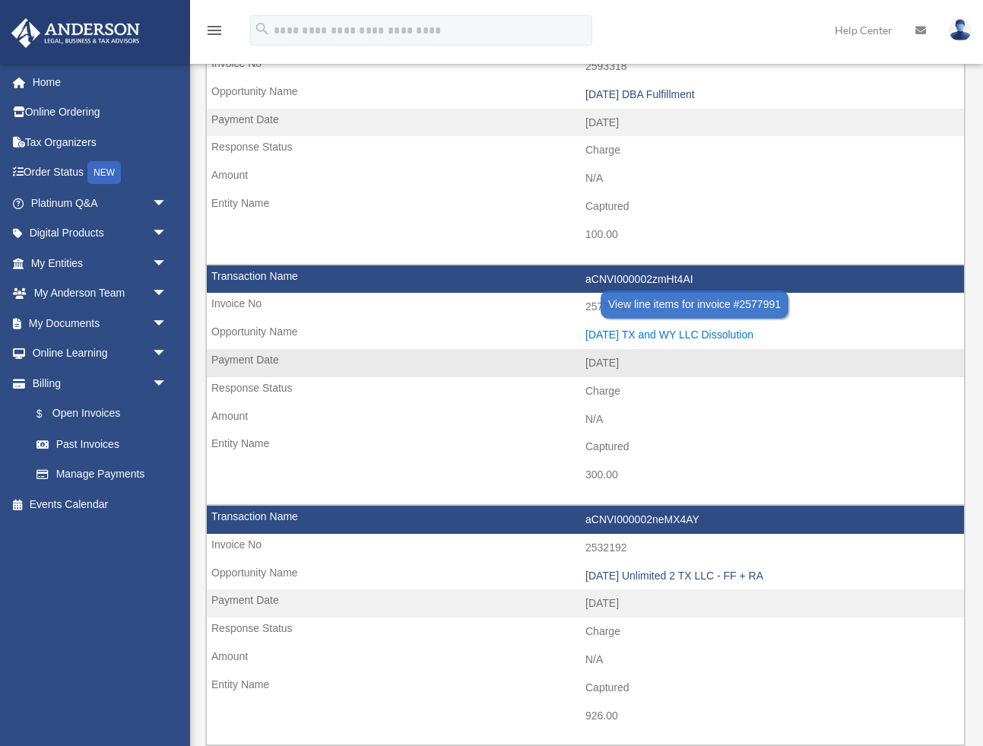 This screenshot has height=746, width=983. What do you see at coordinates (585, 307) in the screenshot?
I see `td: 2577991` at bounding box center [585, 307].